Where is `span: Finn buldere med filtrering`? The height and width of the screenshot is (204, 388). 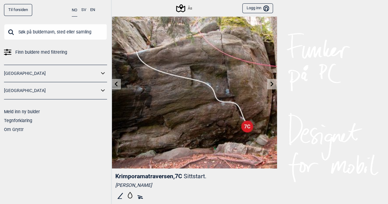
span: Finn buldere med filtrering is located at coordinates (41, 52).